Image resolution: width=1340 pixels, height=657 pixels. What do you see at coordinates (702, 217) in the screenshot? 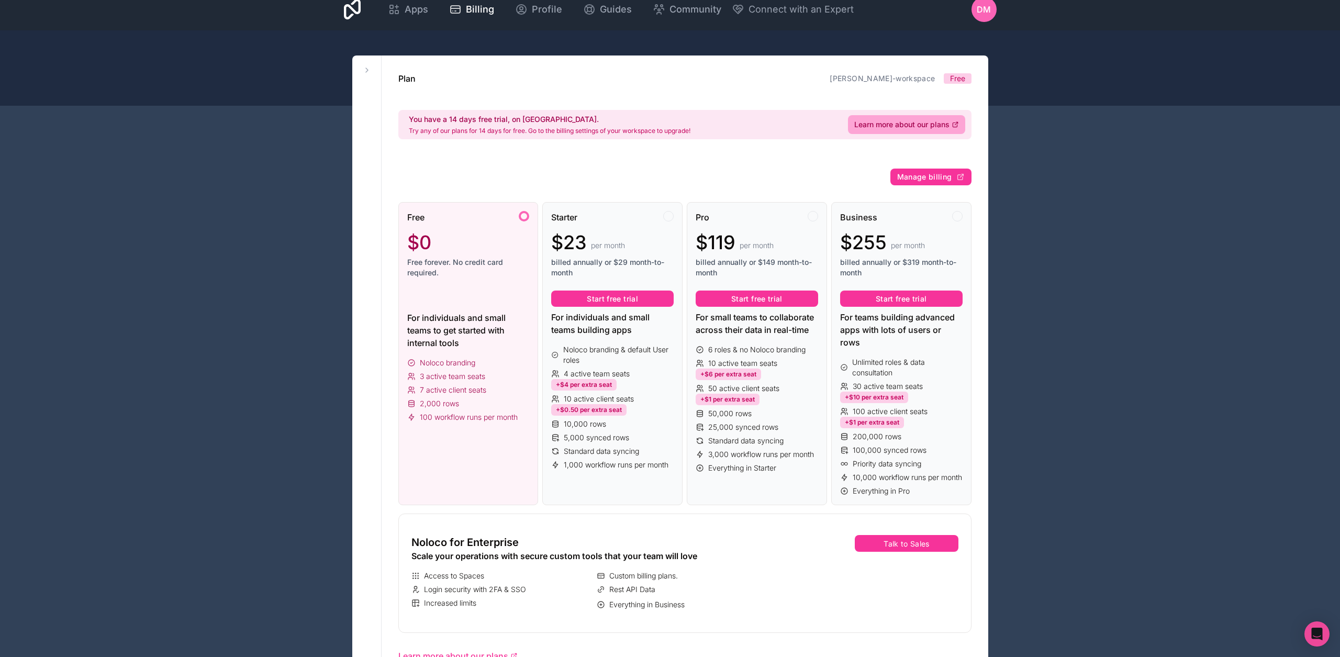
I see `span: Pro` at bounding box center [702, 217].